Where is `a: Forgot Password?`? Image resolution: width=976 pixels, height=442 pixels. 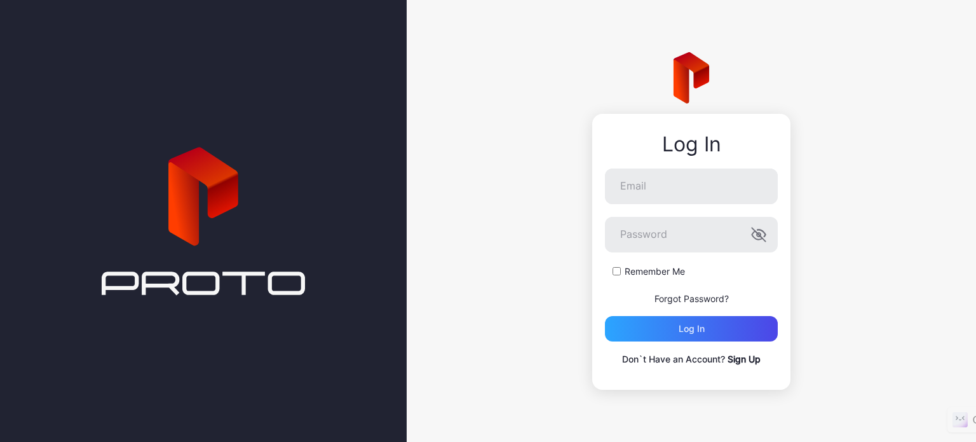
a: Forgot Password? is located at coordinates (692, 298).